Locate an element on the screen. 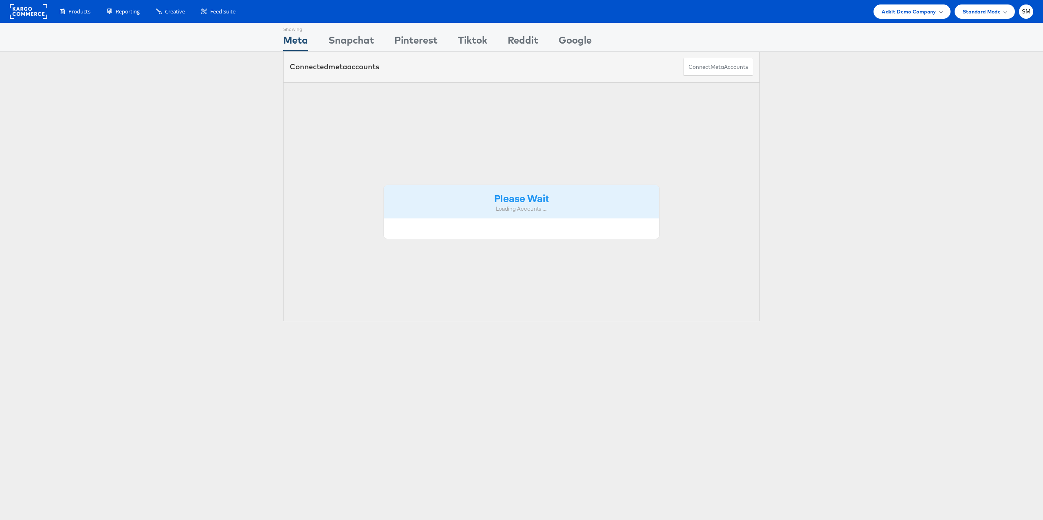 The image size is (1043, 520). div: Showing is located at coordinates (295, 28).